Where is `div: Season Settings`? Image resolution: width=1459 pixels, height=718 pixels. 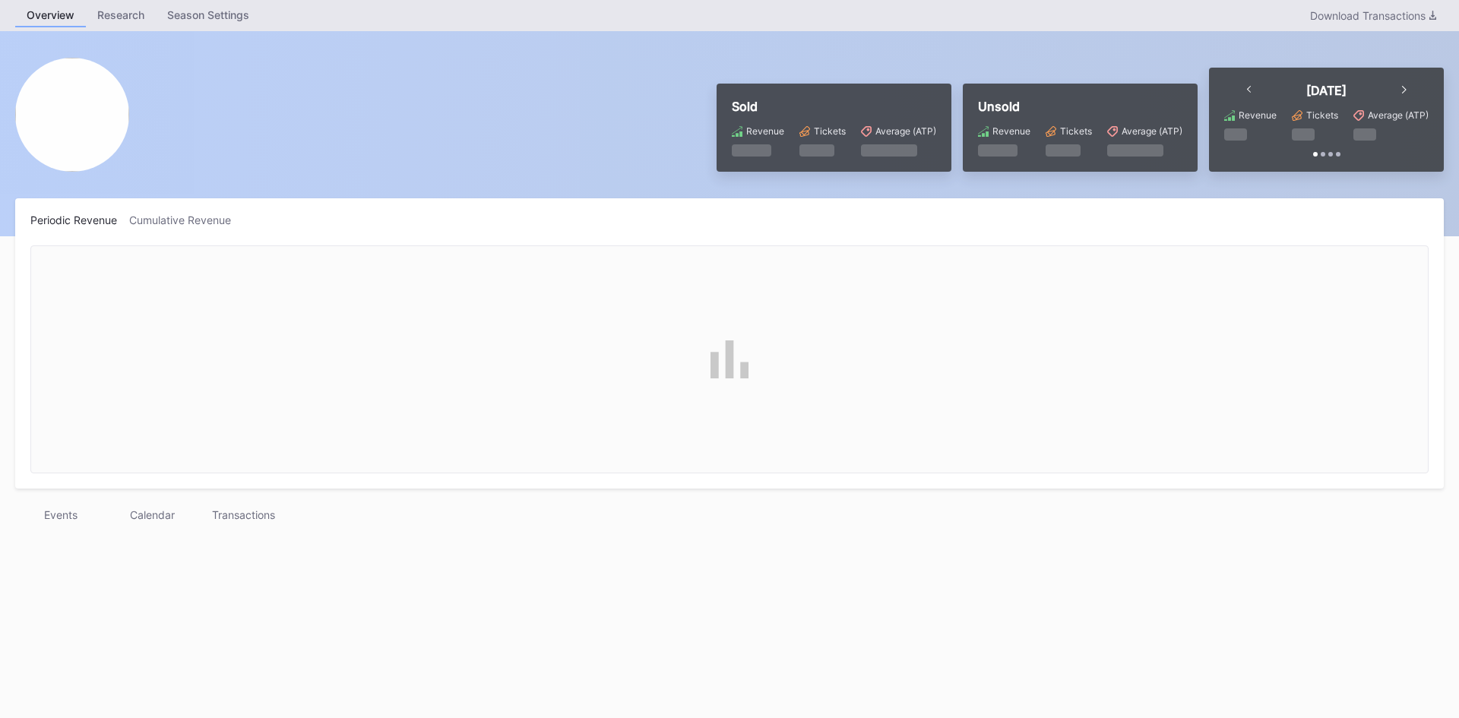
div: Season Settings is located at coordinates (208, 14).